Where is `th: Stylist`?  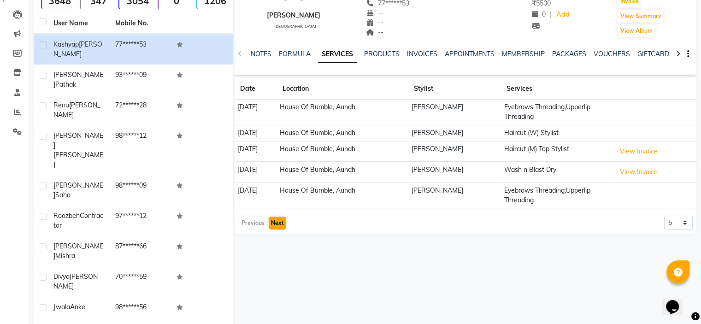
th: Stylist is located at coordinates (454, 89).